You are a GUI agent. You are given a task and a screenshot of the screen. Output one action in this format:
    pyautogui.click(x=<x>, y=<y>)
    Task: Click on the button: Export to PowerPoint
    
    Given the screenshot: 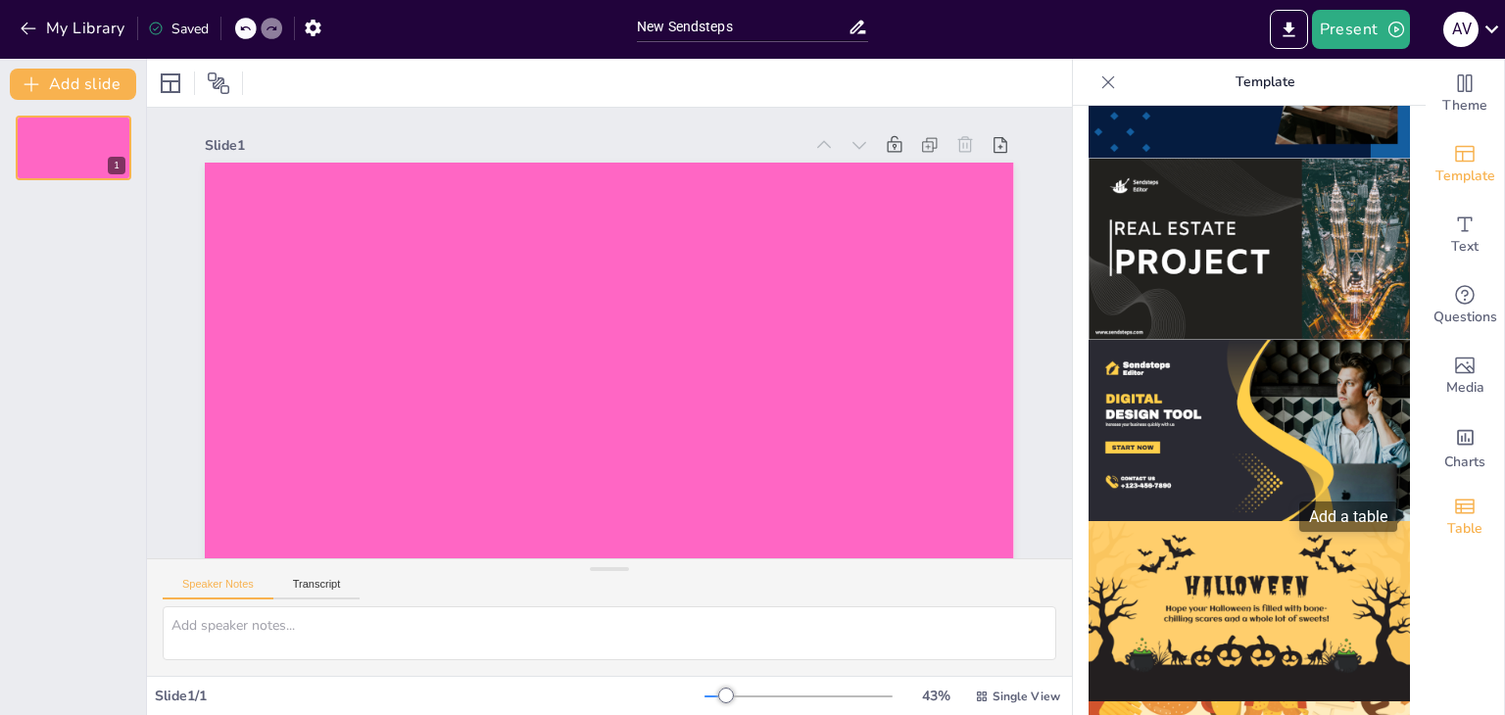 What is the action you would take?
    pyautogui.click(x=1288, y=29)
    